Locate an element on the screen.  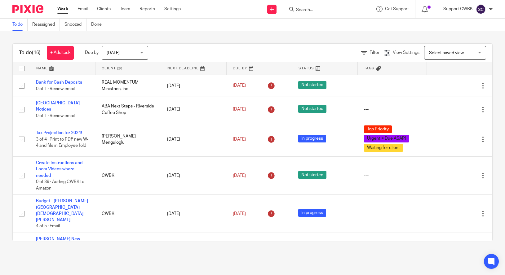
span: 4 of 5 · Email is located at coordinates (48, 226).